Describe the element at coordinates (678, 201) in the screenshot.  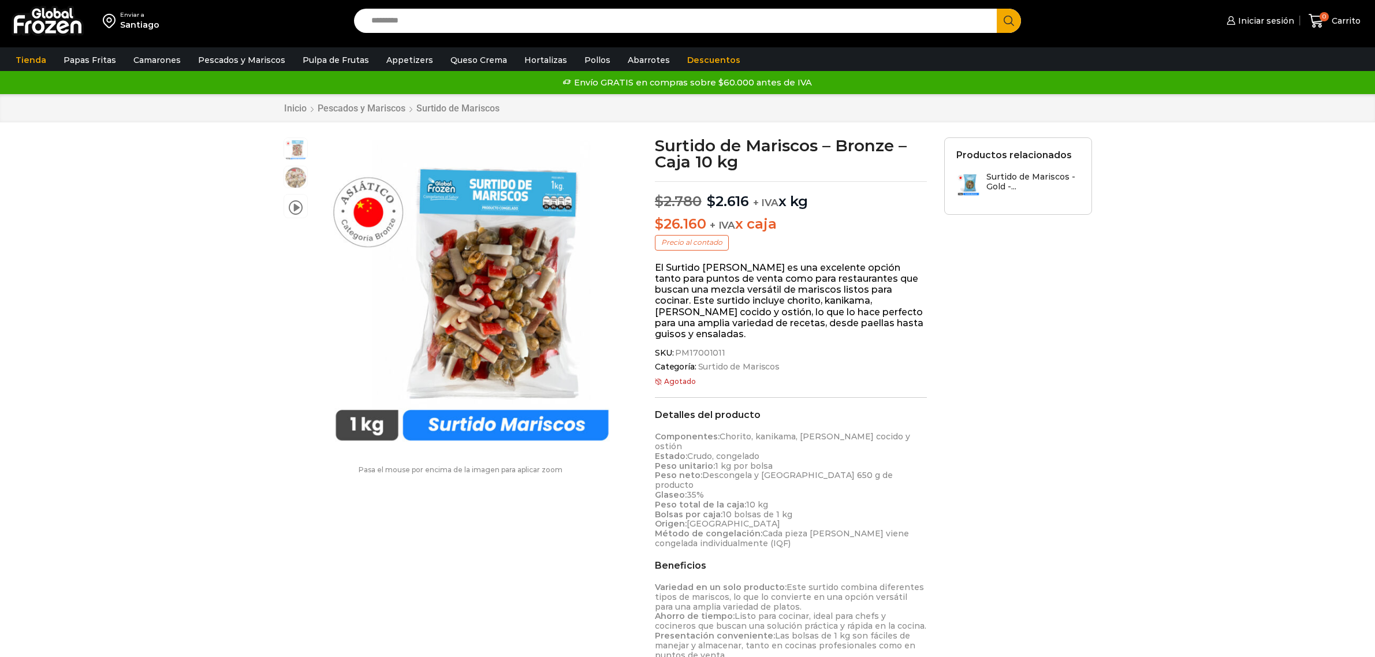
I see `bdi: 2.780` at that location.